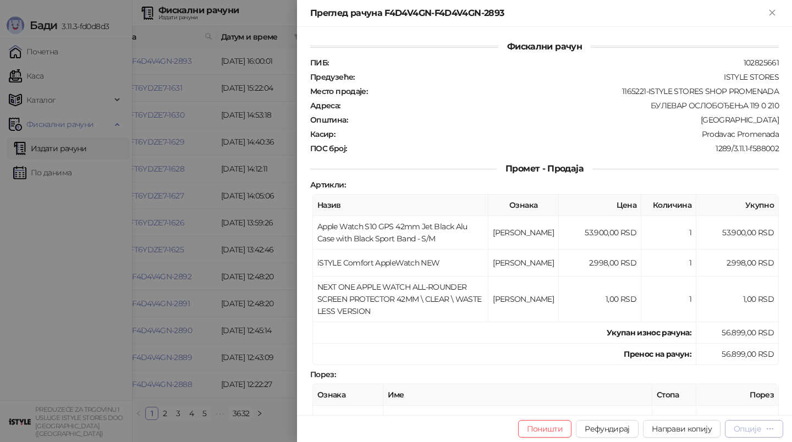  What do you see at coordinates (747, 429) in the screenshot?
I see `div: Опције` at bounding box center [747, 429].